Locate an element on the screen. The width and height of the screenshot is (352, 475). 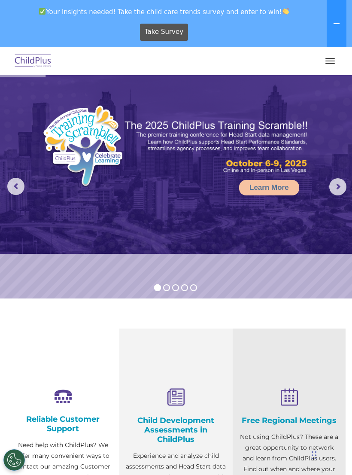
div: Chat Widget is located at coordinates (331, 454).